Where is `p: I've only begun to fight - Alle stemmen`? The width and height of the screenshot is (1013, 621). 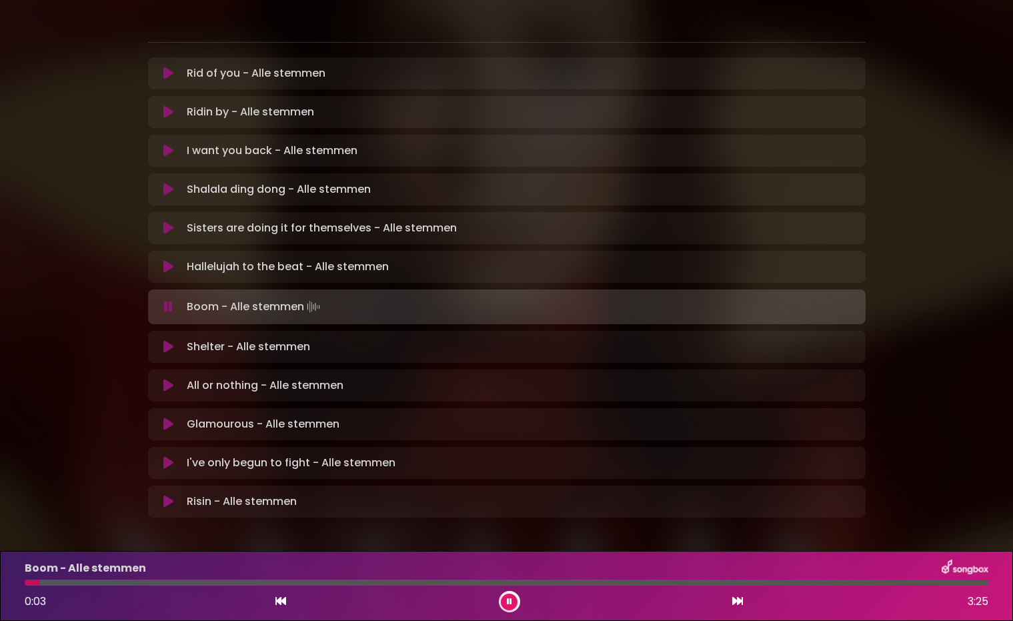 p: I've only begun to fight - Alle stemmen is located at coordinates (291, 463).